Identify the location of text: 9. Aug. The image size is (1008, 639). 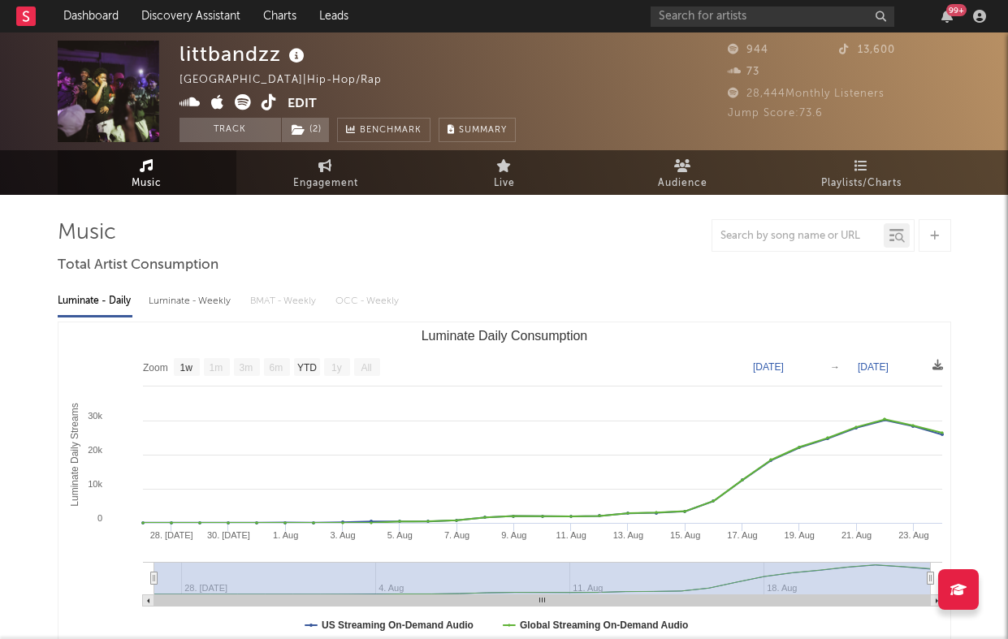
(513, 535).